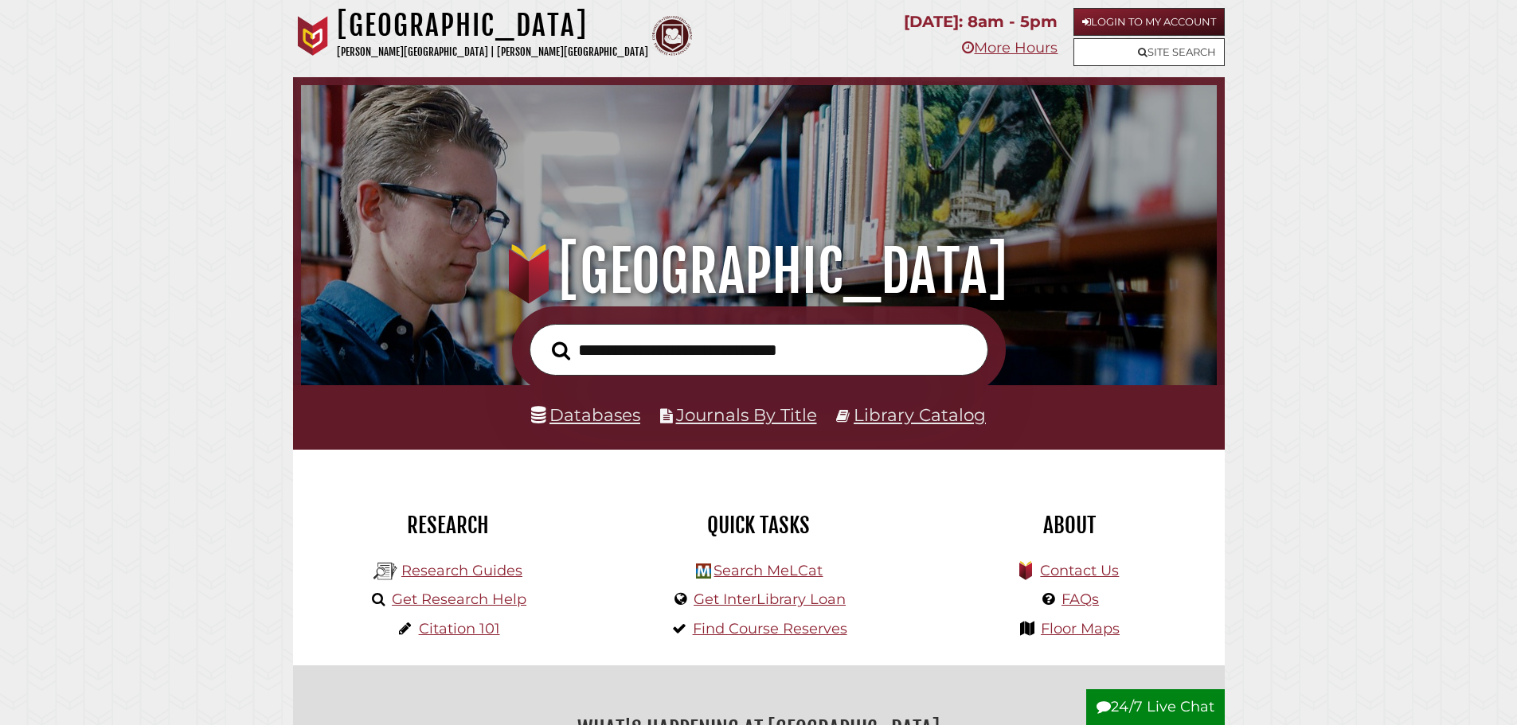 This screenshot has width=1517, height=725. Describe the element at coordinates (672, 36) in the screenshot. I see `img: Calvin Theological Seminary` at that location.